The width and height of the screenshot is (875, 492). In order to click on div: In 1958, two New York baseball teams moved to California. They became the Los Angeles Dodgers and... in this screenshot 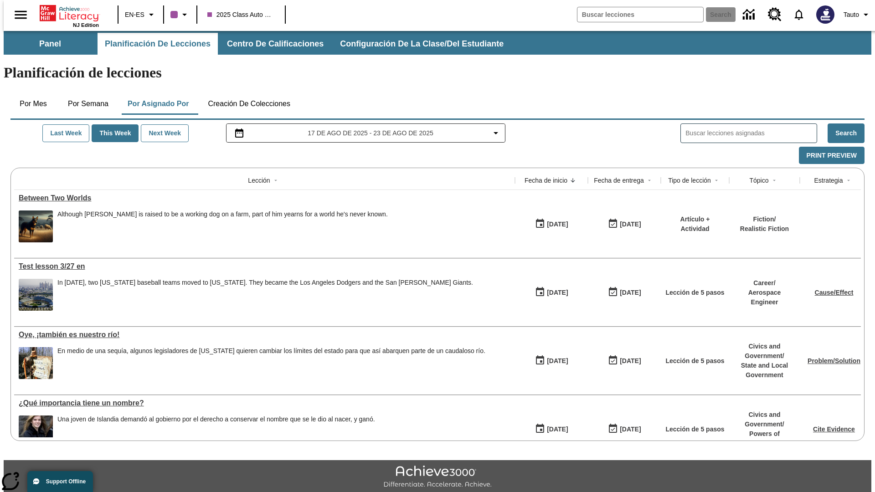, I will do `click(265, 295)`.